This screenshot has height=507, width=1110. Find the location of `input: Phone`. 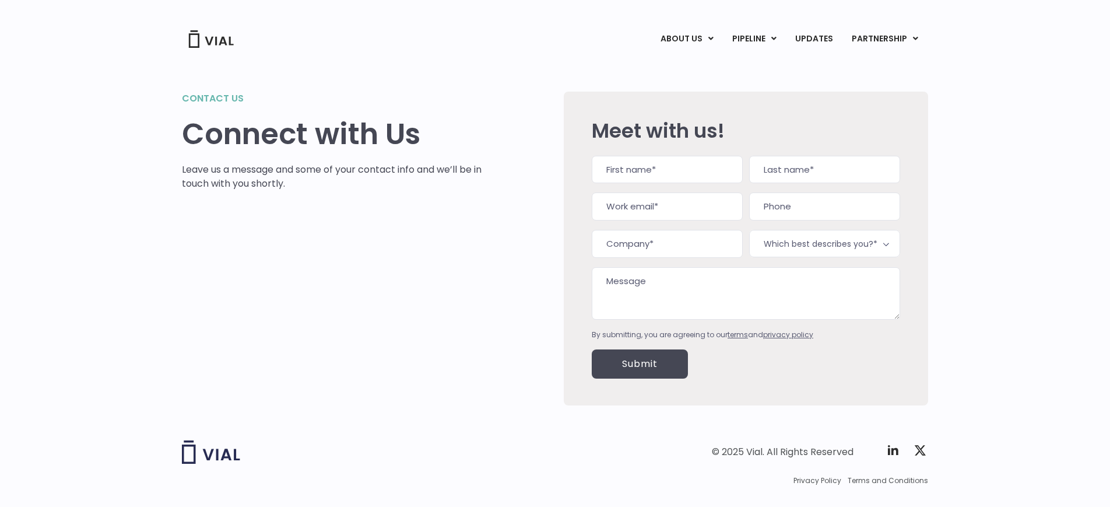

input: Phone is located at coordinates (824, 206).